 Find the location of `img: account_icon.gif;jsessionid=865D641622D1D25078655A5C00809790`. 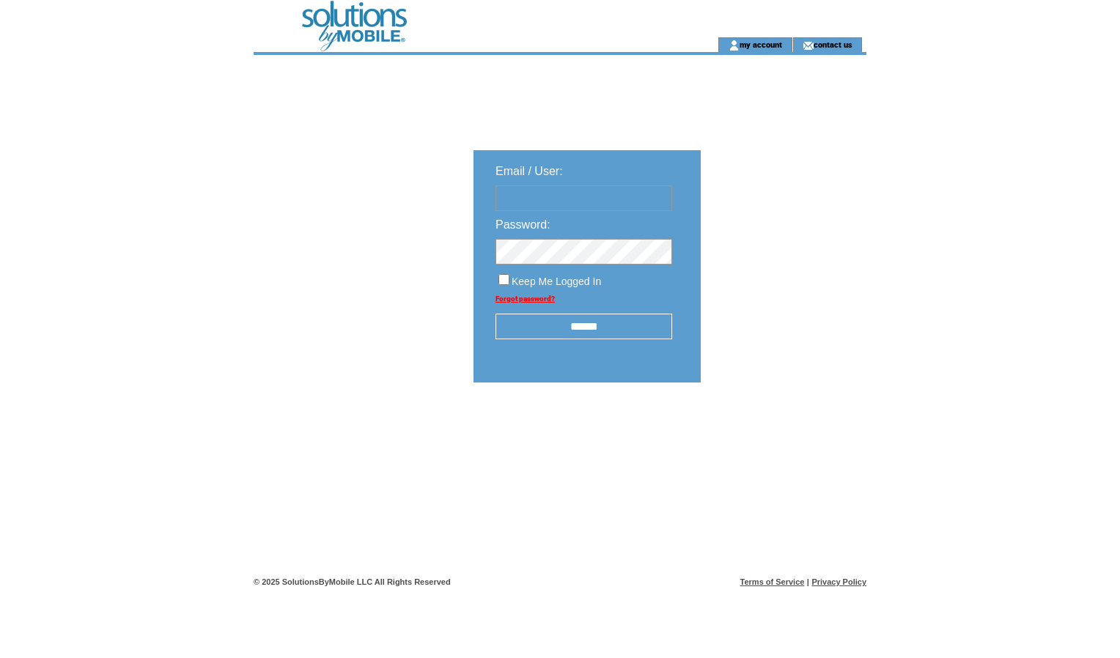

img: account_icon.gif;jsessionid=865D641622D1D25078655A5C00809790 is located at coordinates (734, 45).